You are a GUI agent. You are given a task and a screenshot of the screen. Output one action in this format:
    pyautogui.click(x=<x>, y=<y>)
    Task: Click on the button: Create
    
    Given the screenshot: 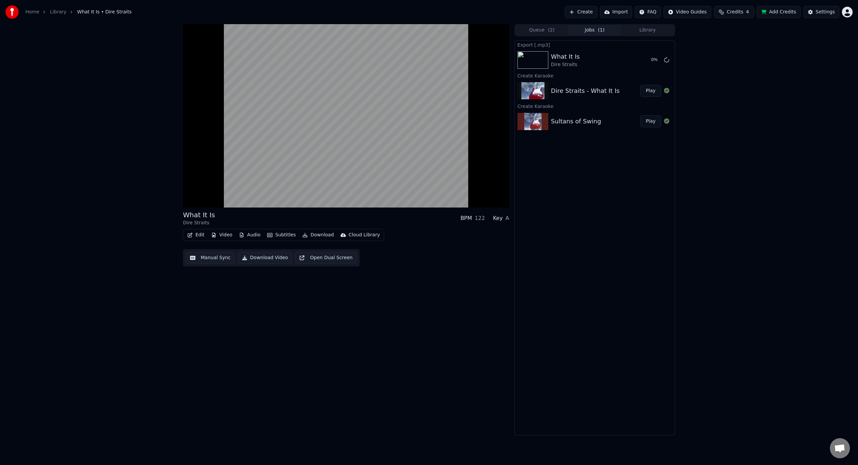 What is the action you would take?
    pyautogui.click(x=581, y=12)
    